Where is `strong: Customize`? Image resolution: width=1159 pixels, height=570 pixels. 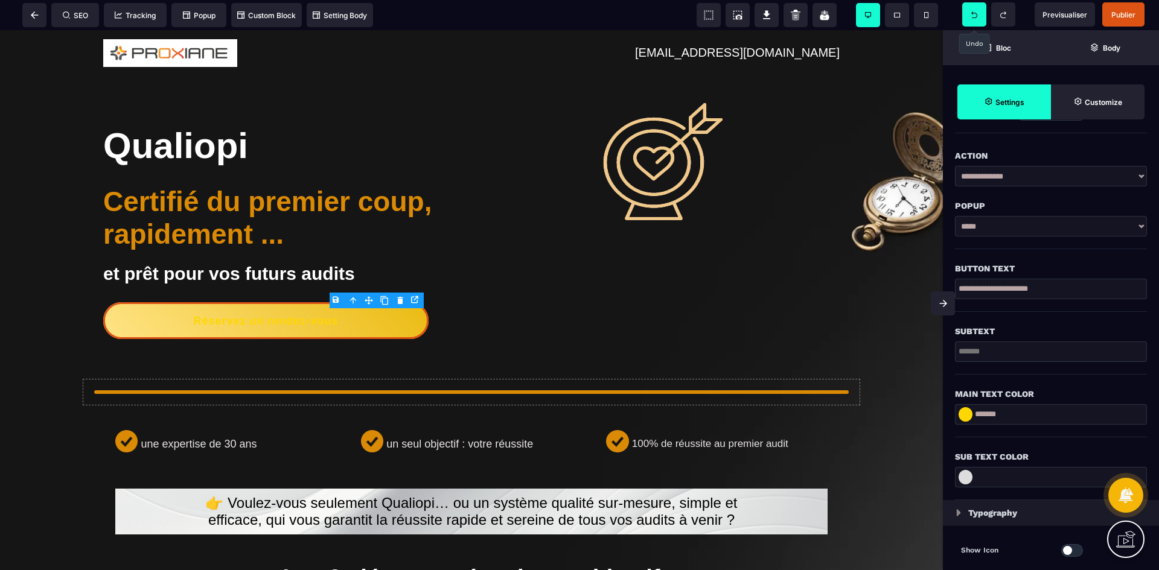 strong: Customize is located at coordinates (1103, 102).